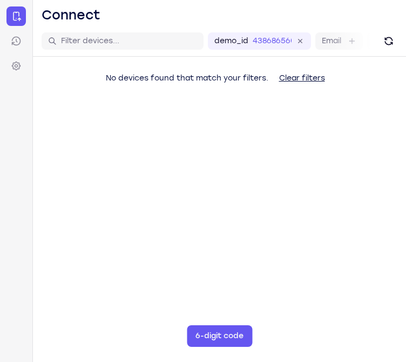 Image resolution: width=406 pixels, height=362 pixels. I want to click on input: Filter devices..., so click(129, 41).